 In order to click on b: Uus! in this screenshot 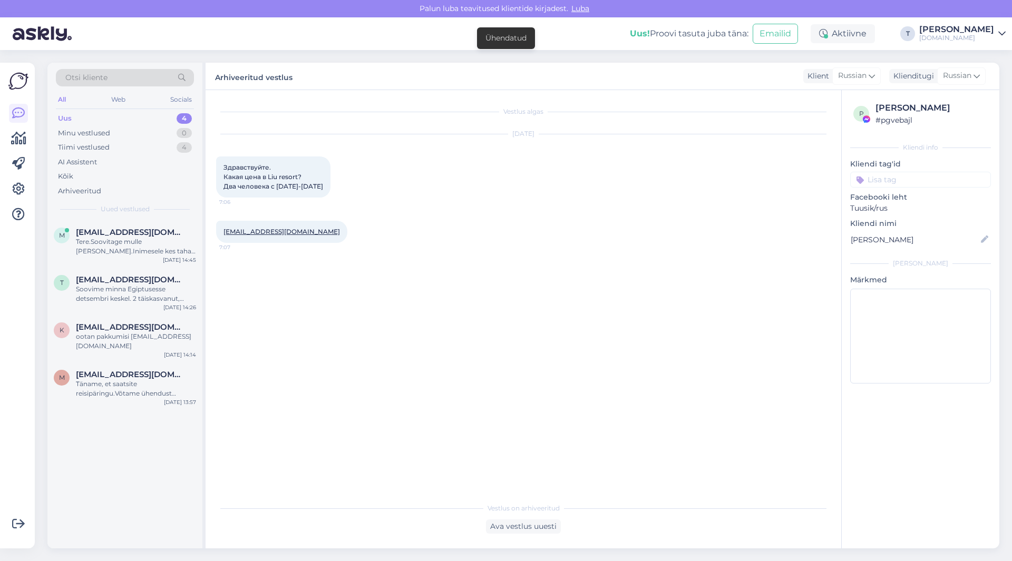, I will do `click(640, 33)`.